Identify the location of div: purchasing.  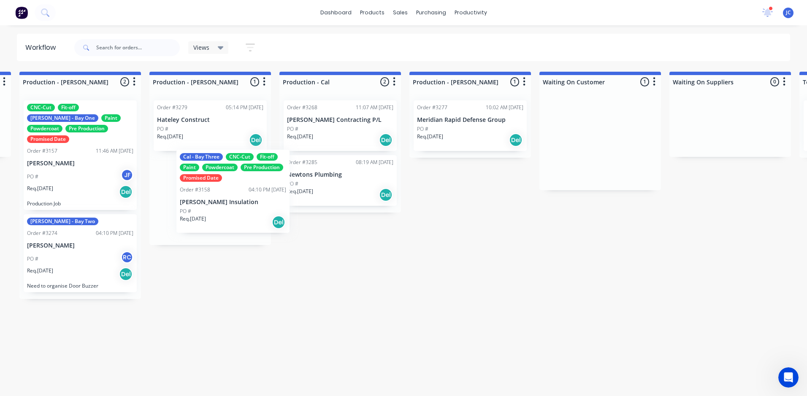
(431, 13).